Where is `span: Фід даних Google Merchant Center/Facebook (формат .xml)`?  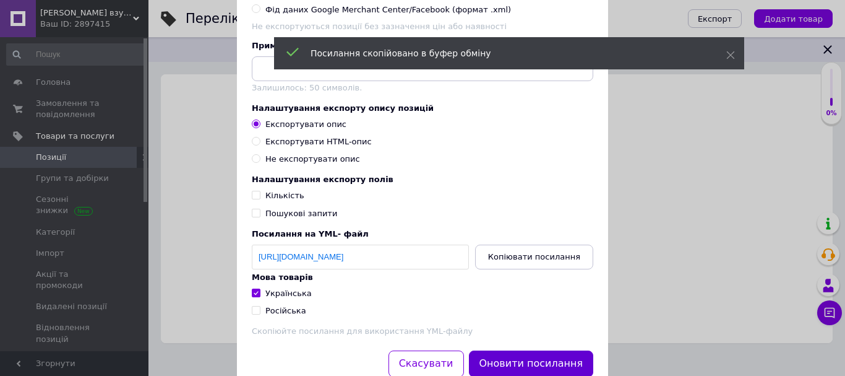 span: Фід даних Google Merchant Center/Facebook (формат .xml) is located at coordinates (388, 10).